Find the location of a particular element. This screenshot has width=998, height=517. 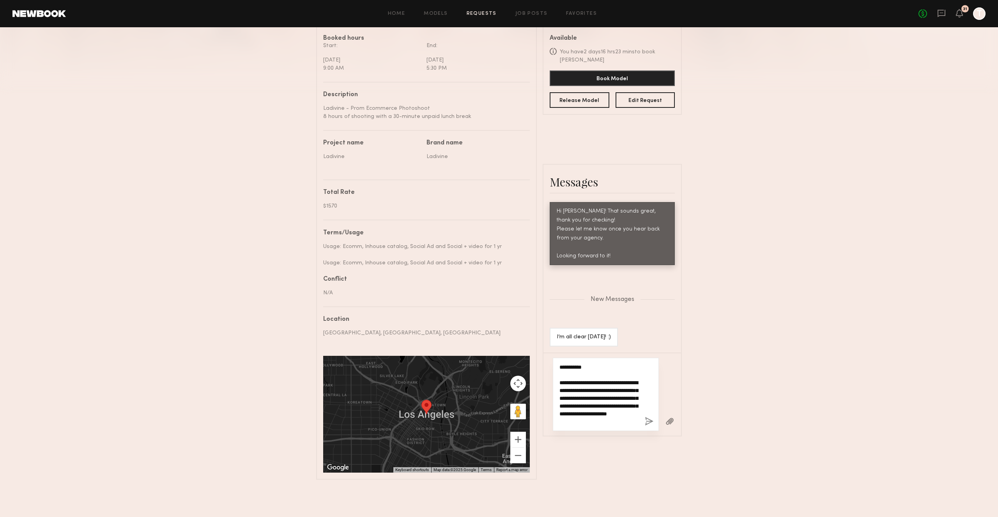

button: Edit Request is located at coordinates (645, 100).